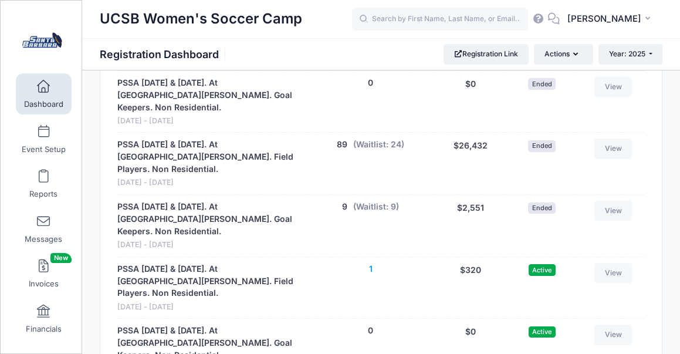 This screenshot has height=354, width=680. What do you see at coordinates (379, 144) in the screenshot?
I see `button: (Waitlist: 24)` at bounding box center [379, 144].